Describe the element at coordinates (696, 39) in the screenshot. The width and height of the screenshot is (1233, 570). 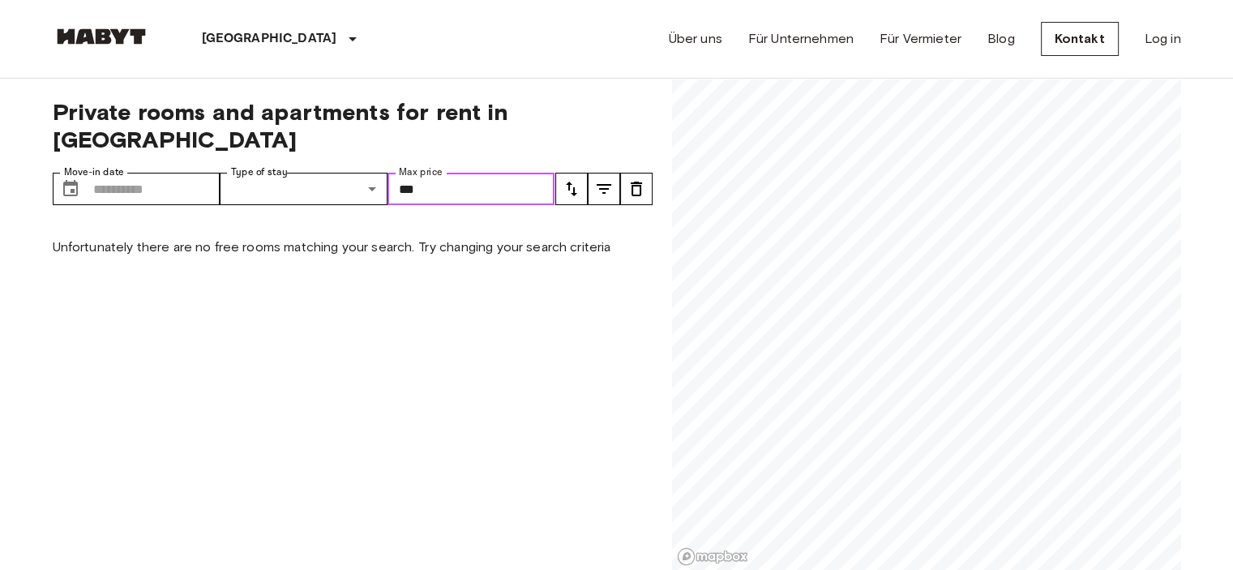
I see `a: Über uns` at that location.